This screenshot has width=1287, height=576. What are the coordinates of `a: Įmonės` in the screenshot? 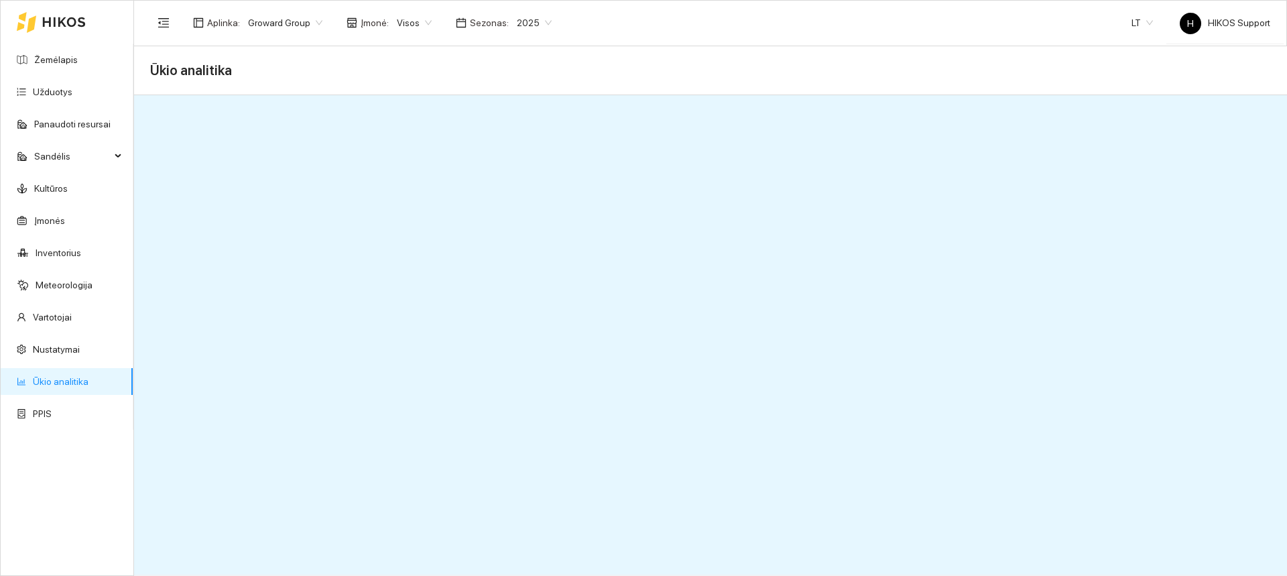 It's located at (50, 220).